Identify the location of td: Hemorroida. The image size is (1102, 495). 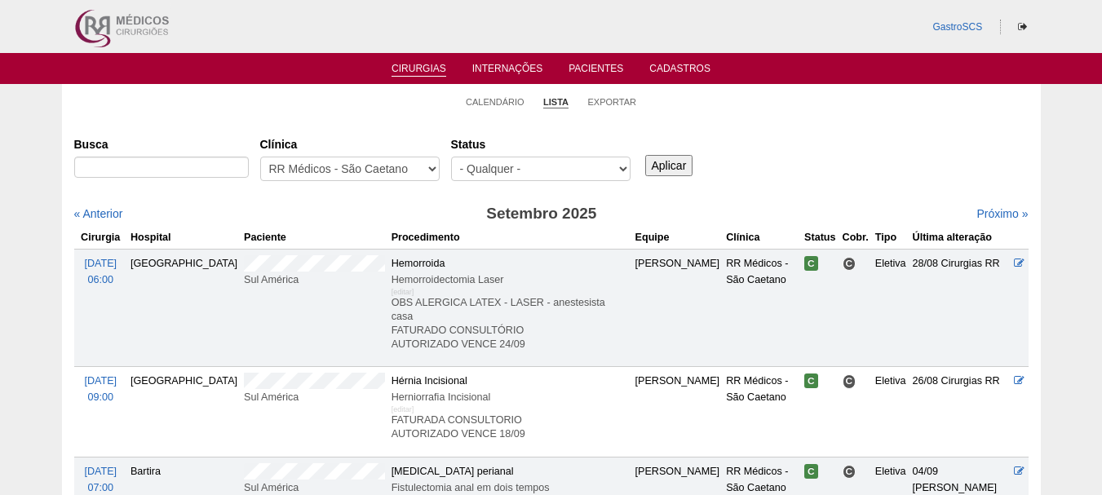
(510, 307).